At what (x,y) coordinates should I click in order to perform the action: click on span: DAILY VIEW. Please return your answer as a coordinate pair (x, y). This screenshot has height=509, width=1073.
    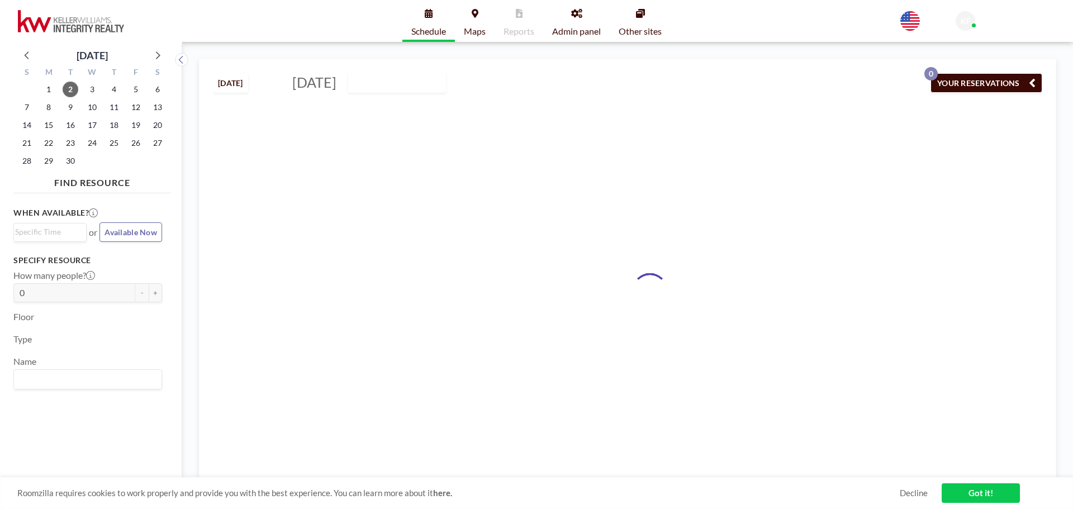
    Looking at the image, I should click on (378, 83).